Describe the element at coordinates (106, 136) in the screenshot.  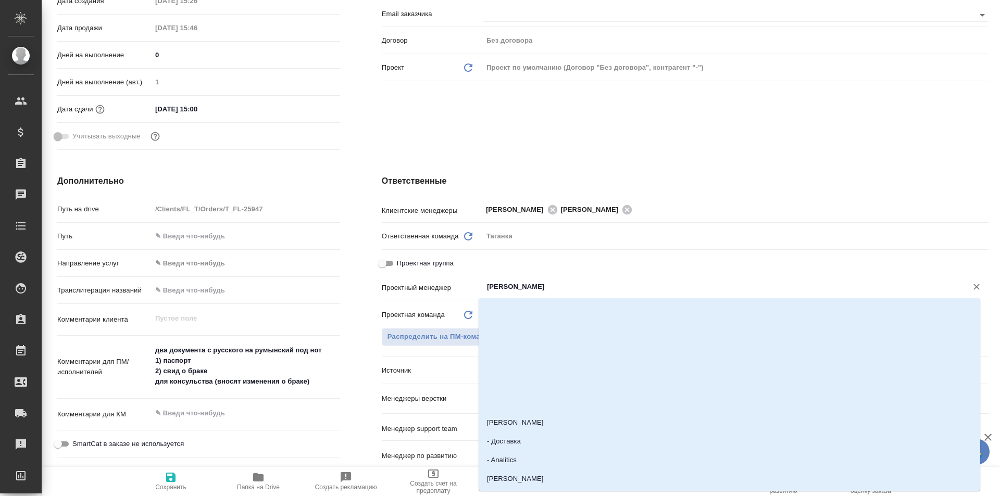
I see `span: Учитывать выходные` at that location.